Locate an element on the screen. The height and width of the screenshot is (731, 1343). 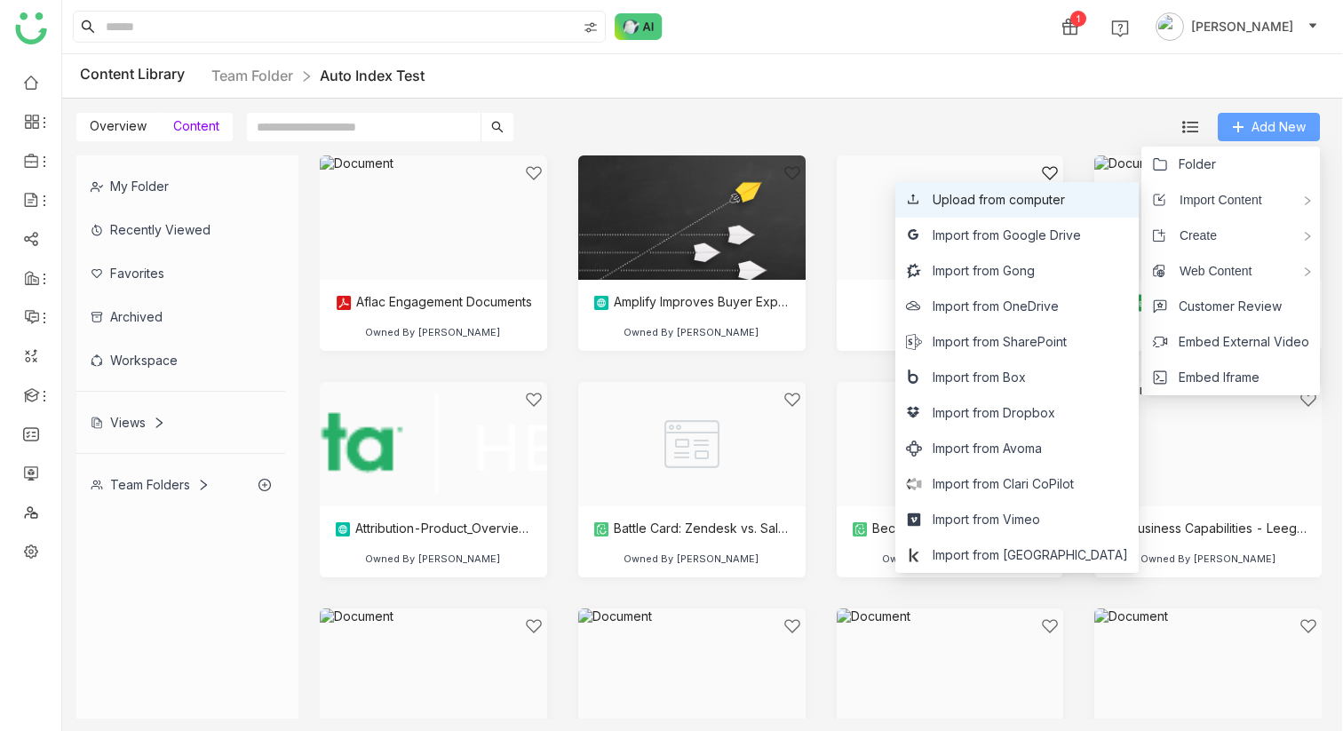
button: Upload from computer is located at coordinates (985, 200).